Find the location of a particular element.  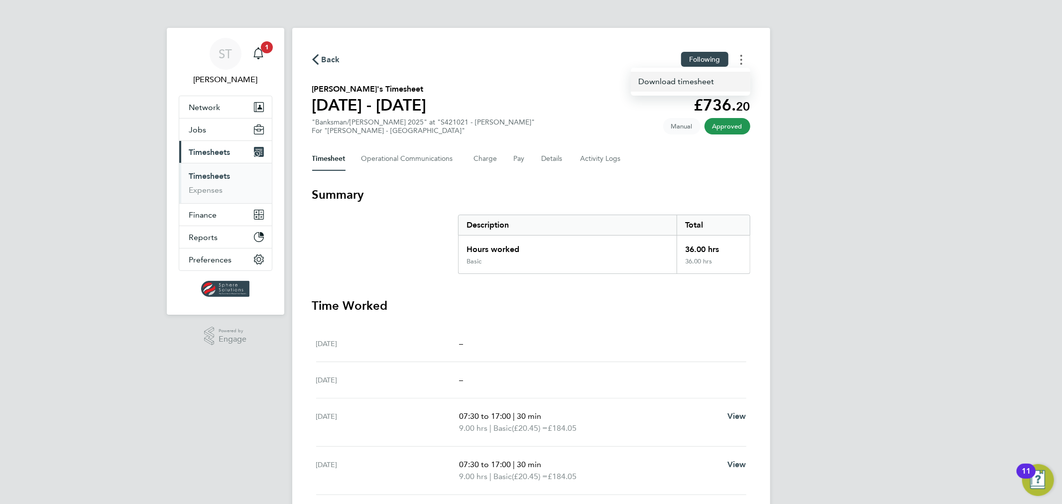

div: 11 is located at coordinates (1026, 477).